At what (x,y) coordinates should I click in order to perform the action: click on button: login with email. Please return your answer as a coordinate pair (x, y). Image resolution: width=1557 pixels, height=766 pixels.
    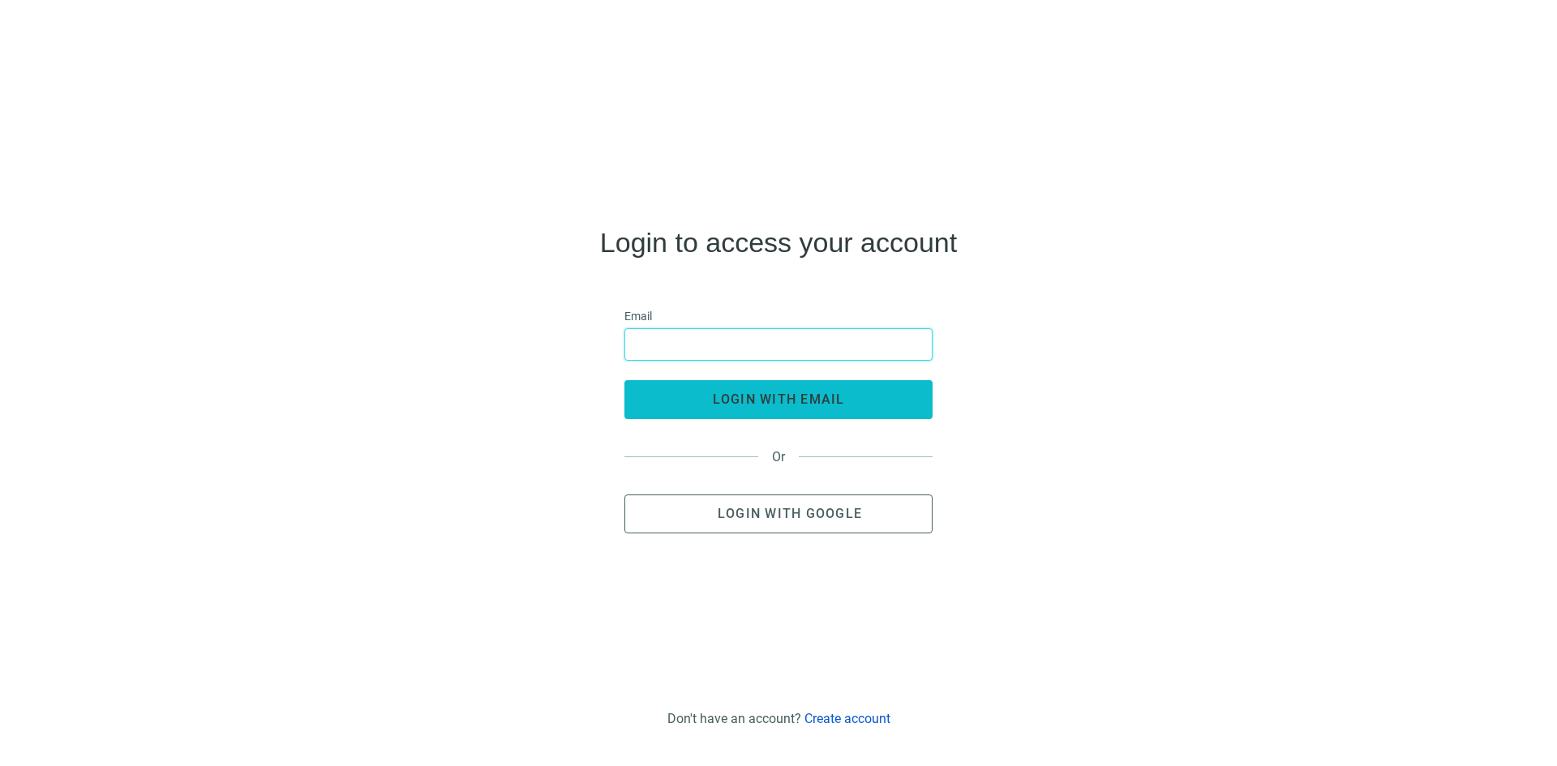
    Looking at the image, I should click on (778, 400).